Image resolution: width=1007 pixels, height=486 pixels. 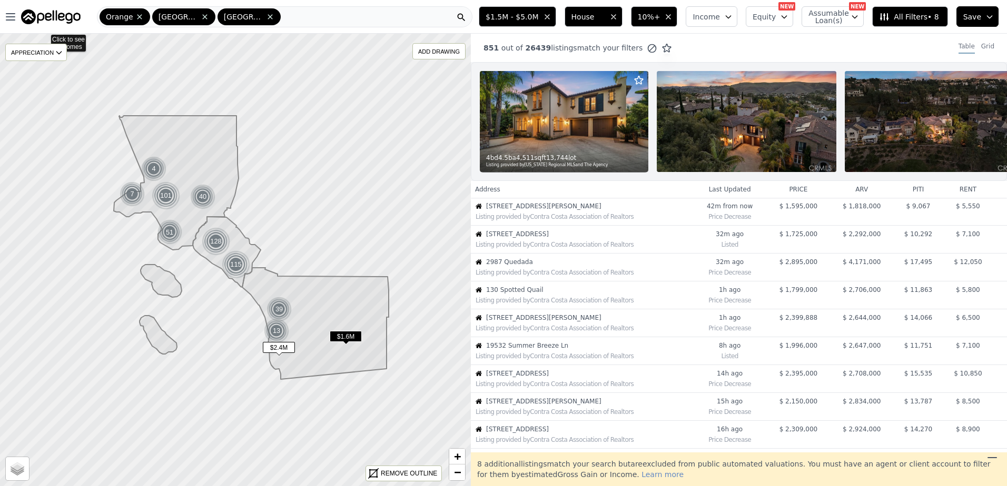 What do you see at coordinates (798, 402) in the screenshot?
I see `span: $ 2,150,000` at bounding box center [798, 402].